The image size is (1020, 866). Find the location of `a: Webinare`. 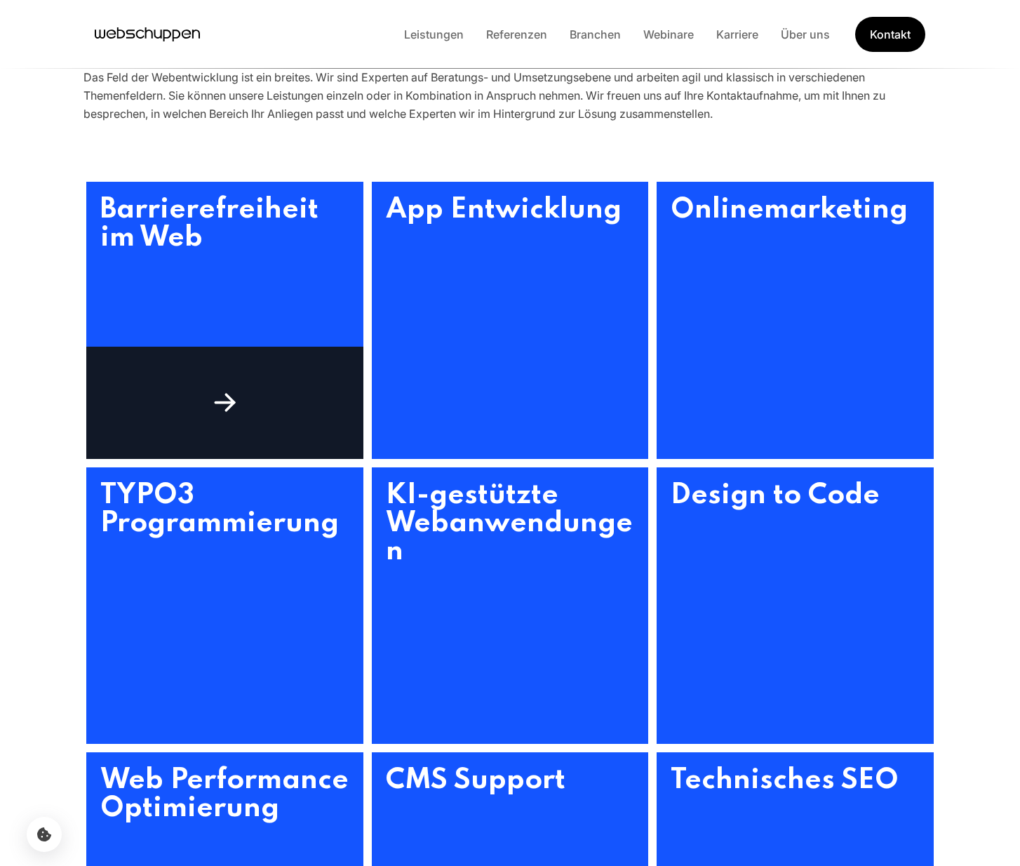

a: Webinare is located at coordinates (668, 34).